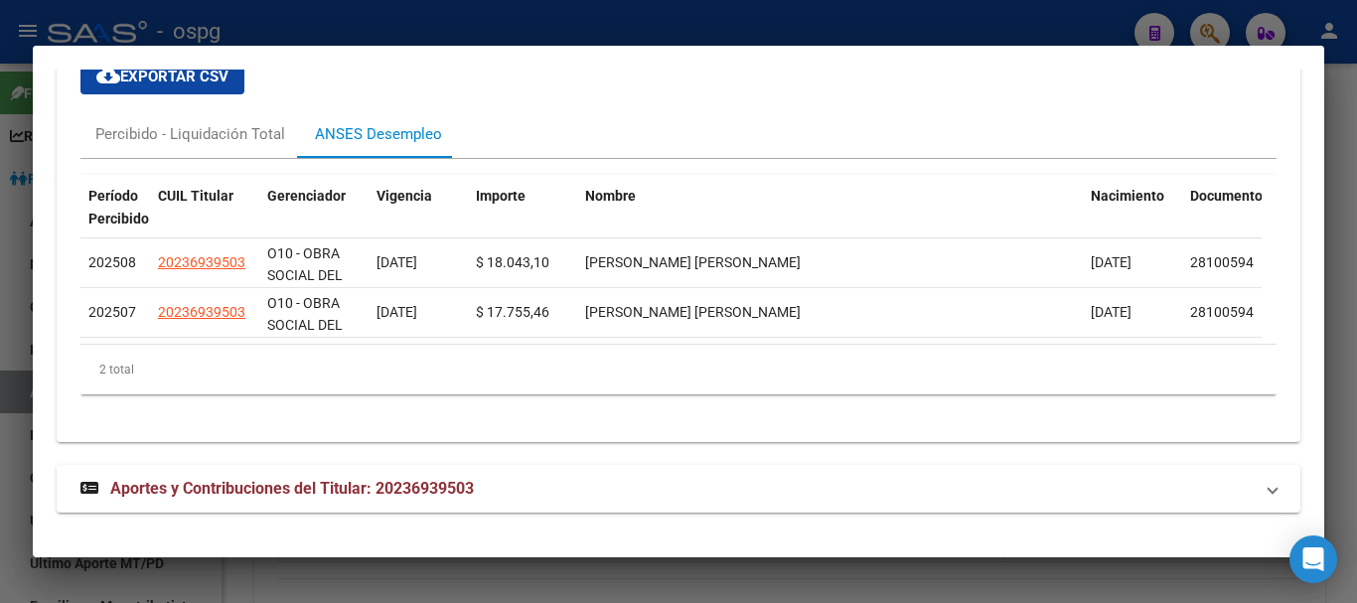 This screenshot has width=1357, height=603. What do you see at coordinates (513, 312) in the screenshot?
I see `span: $ 17.755,46` at bounding box center [513, 312].